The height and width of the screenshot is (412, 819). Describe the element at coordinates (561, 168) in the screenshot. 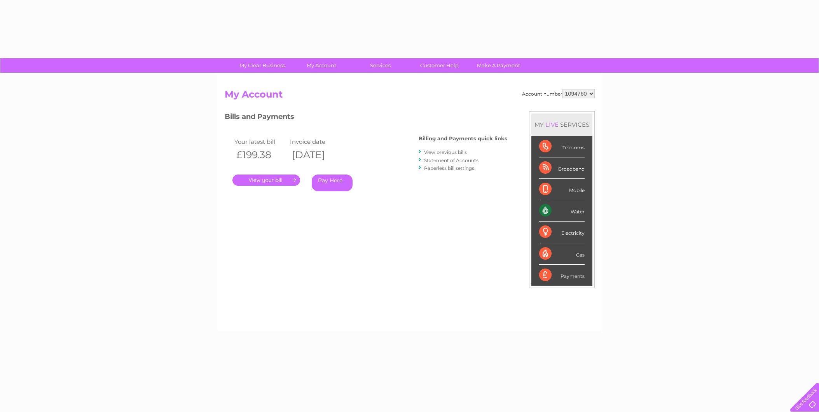

I see `div: Broadband` at that location.